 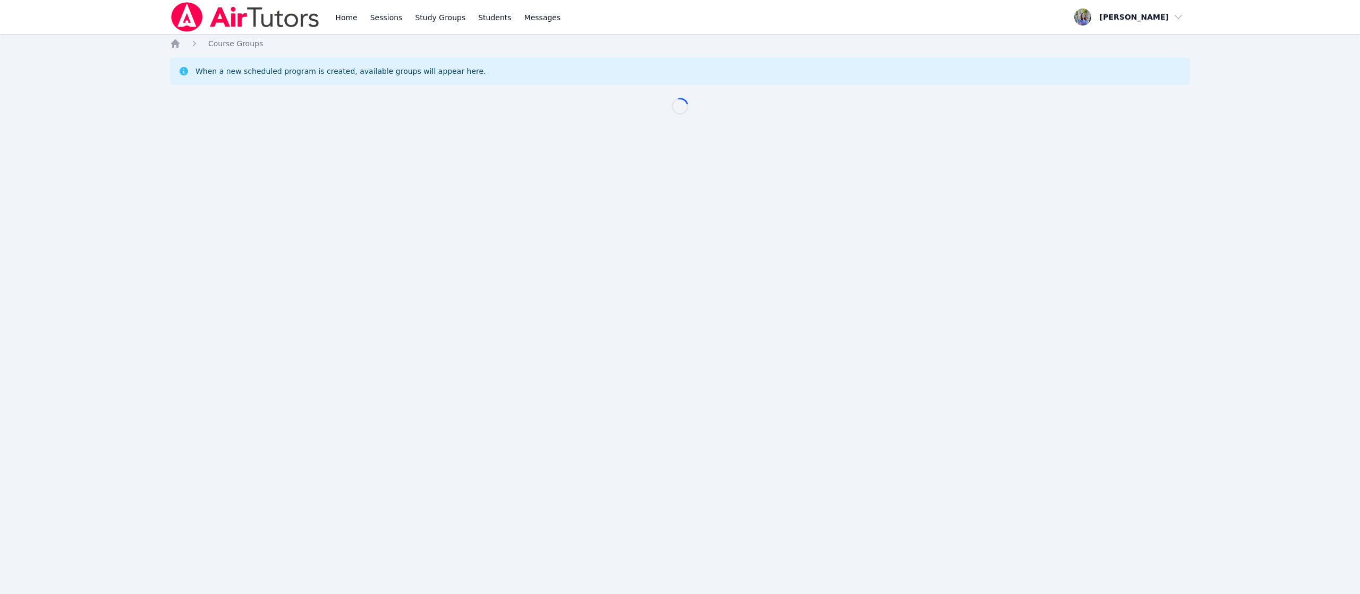 What do you see at coordinates (235, 44) in the screenshot?
I see `a: Course Groups` at bounding box center [235, 44].